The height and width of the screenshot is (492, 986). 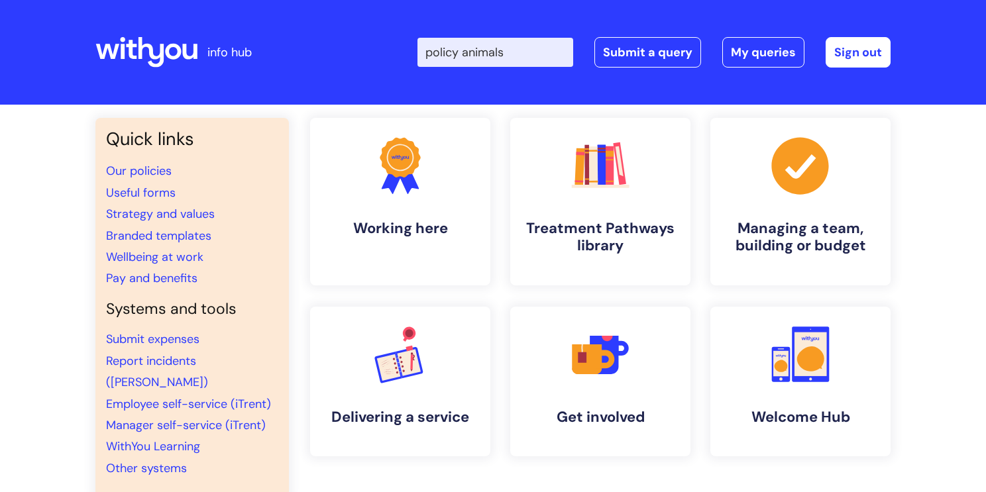 What do you see at coordinates (154, 257) in the screenshot?
I see `a: Wellbeing at work` at bounding box center [154, 257].